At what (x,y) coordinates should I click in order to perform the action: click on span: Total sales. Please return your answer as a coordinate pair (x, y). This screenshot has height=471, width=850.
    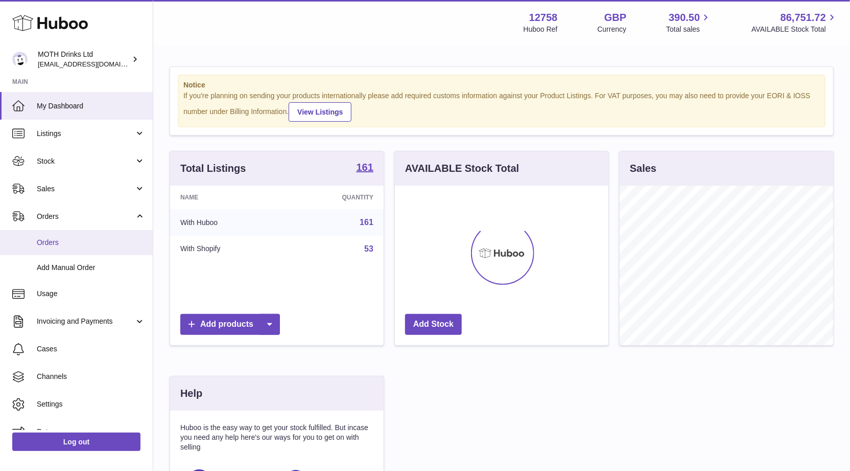
    Looking at the image, I should click on (689, 29).